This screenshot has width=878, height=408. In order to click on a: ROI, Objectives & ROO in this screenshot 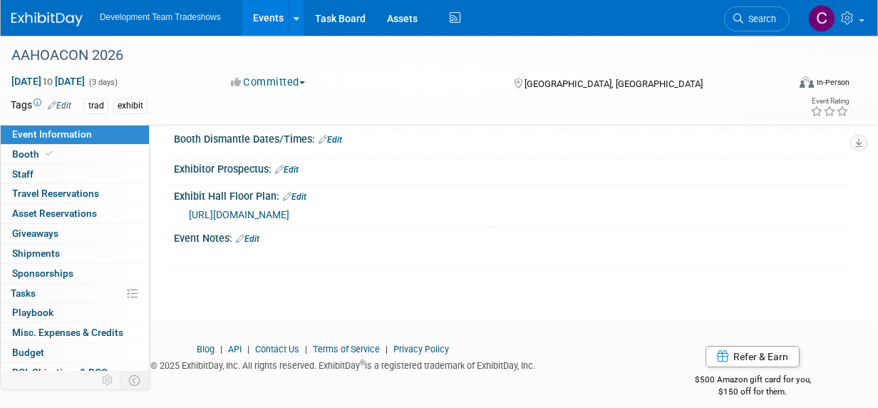, I will do `click(75, 372)`.